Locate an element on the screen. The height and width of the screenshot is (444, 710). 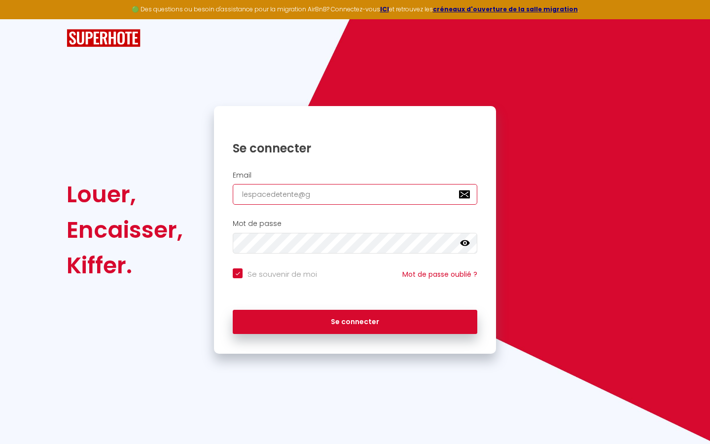
h2: Mot de passe is located at coordinates (355, 223).